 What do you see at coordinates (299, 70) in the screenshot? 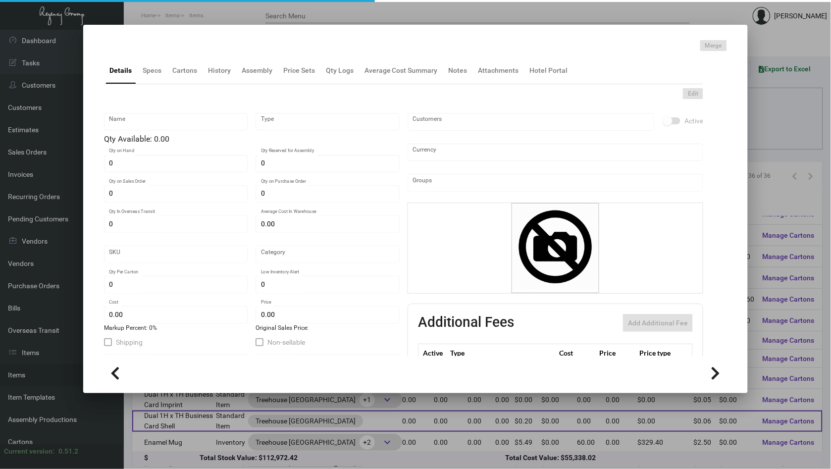
I see `div: Price Sets` at bounding box center [299, 70].